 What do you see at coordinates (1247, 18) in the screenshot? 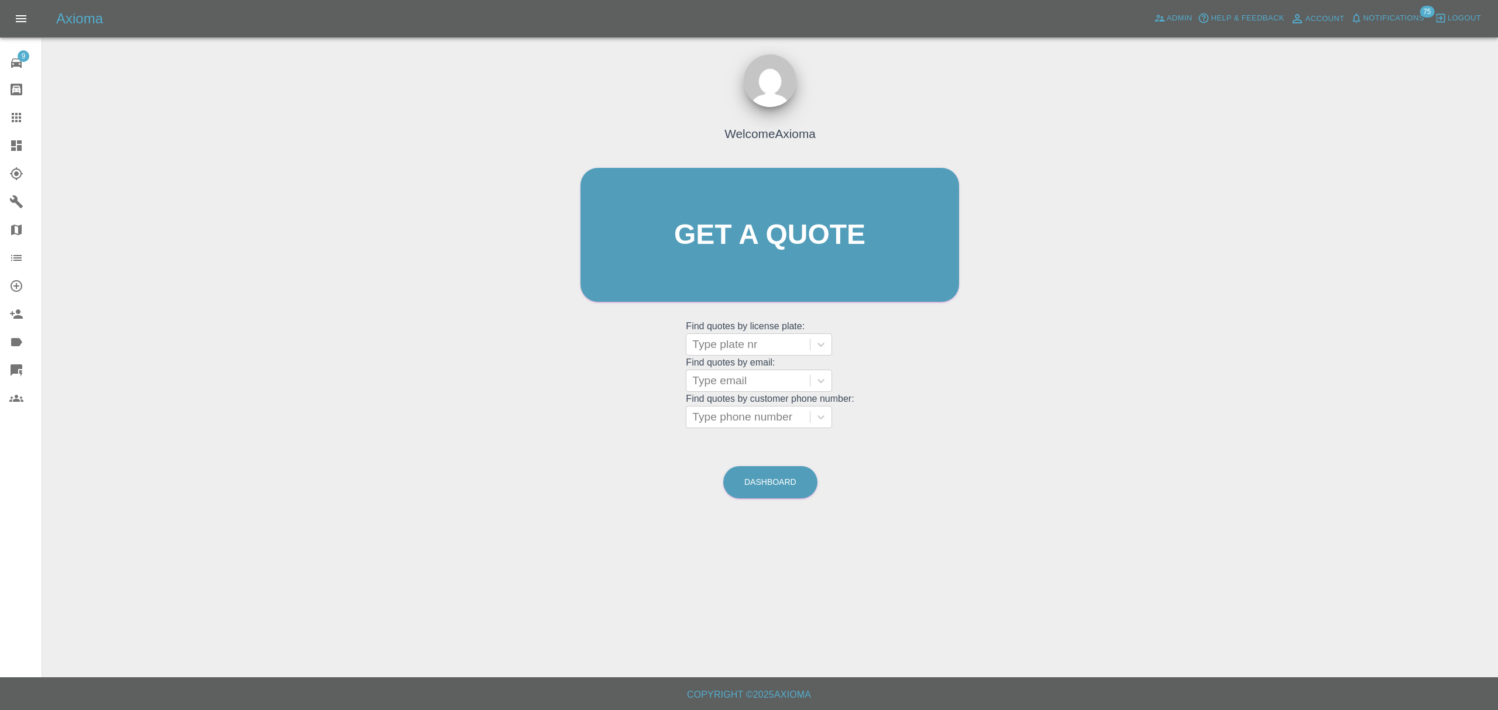
I see `span: Help & Feedback` at bounding box center [1247, 18].